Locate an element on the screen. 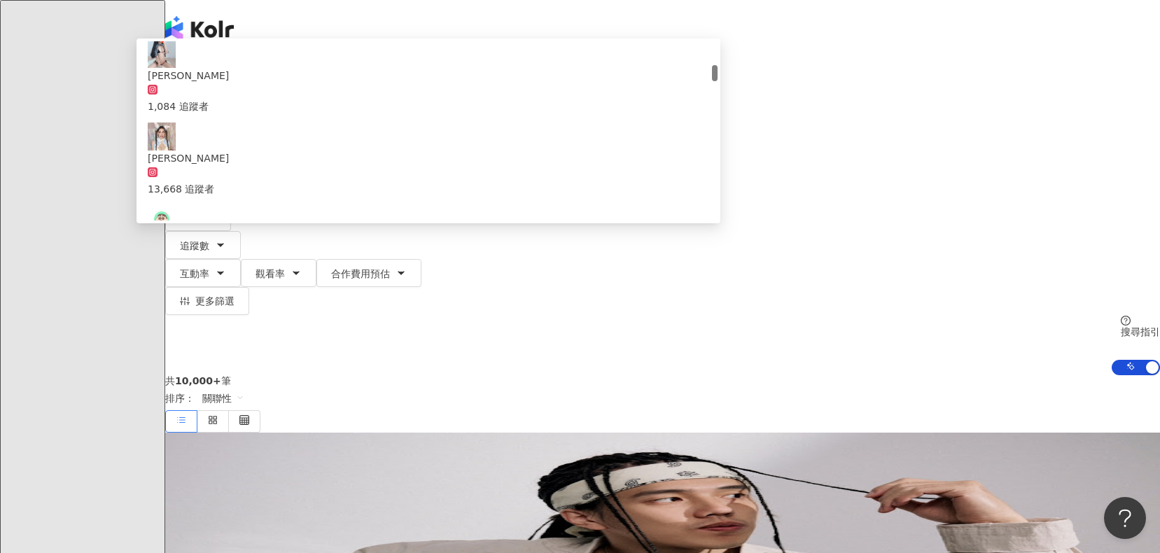 This screenshot has width=1160, height=553. button: 追蹤數 is located at coordinates (203, 245).